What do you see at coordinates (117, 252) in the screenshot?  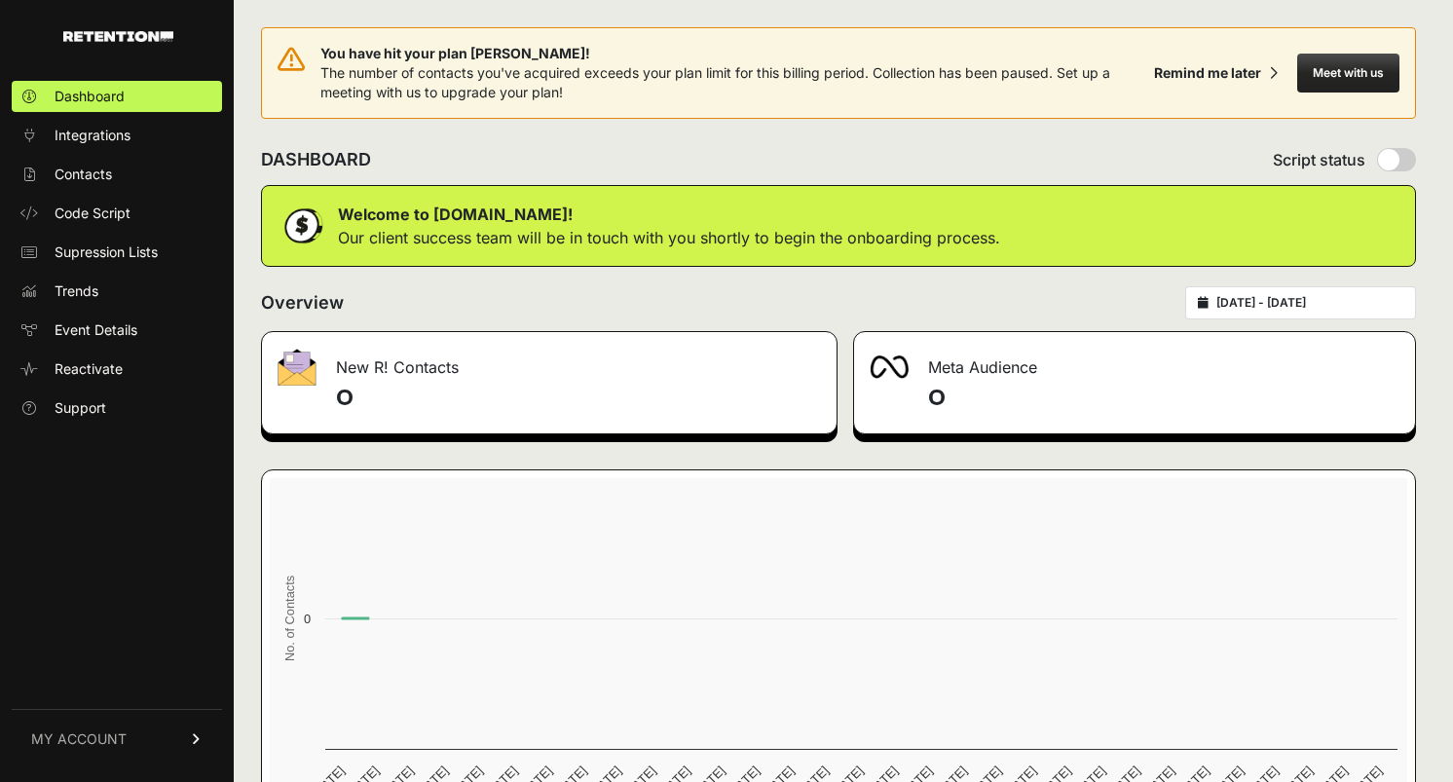 I see `a: Supression Lists` at bounding box center [117, 252].